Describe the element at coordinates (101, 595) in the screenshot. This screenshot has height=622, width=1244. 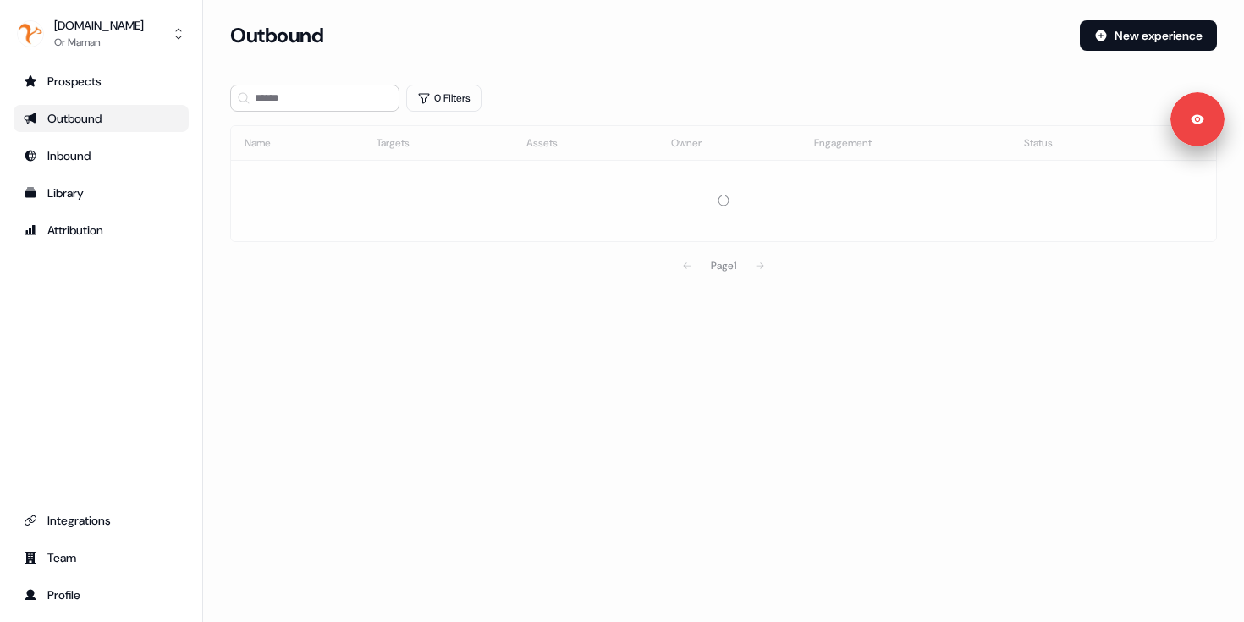
I see `a: Go to profile` at that location.